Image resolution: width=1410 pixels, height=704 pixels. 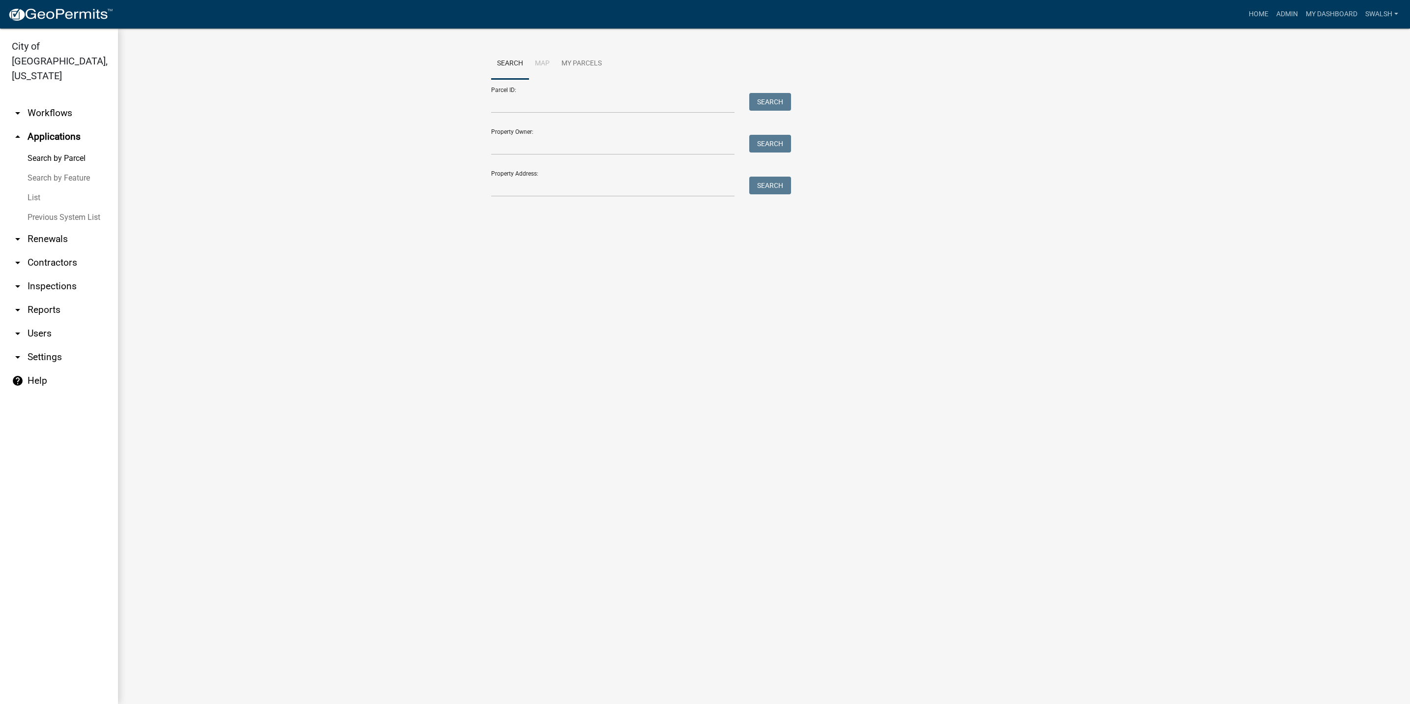 What do you see at coordinates (510, 64) in the screenshot?
I see `a: Search` at bounding box center [510, 64].